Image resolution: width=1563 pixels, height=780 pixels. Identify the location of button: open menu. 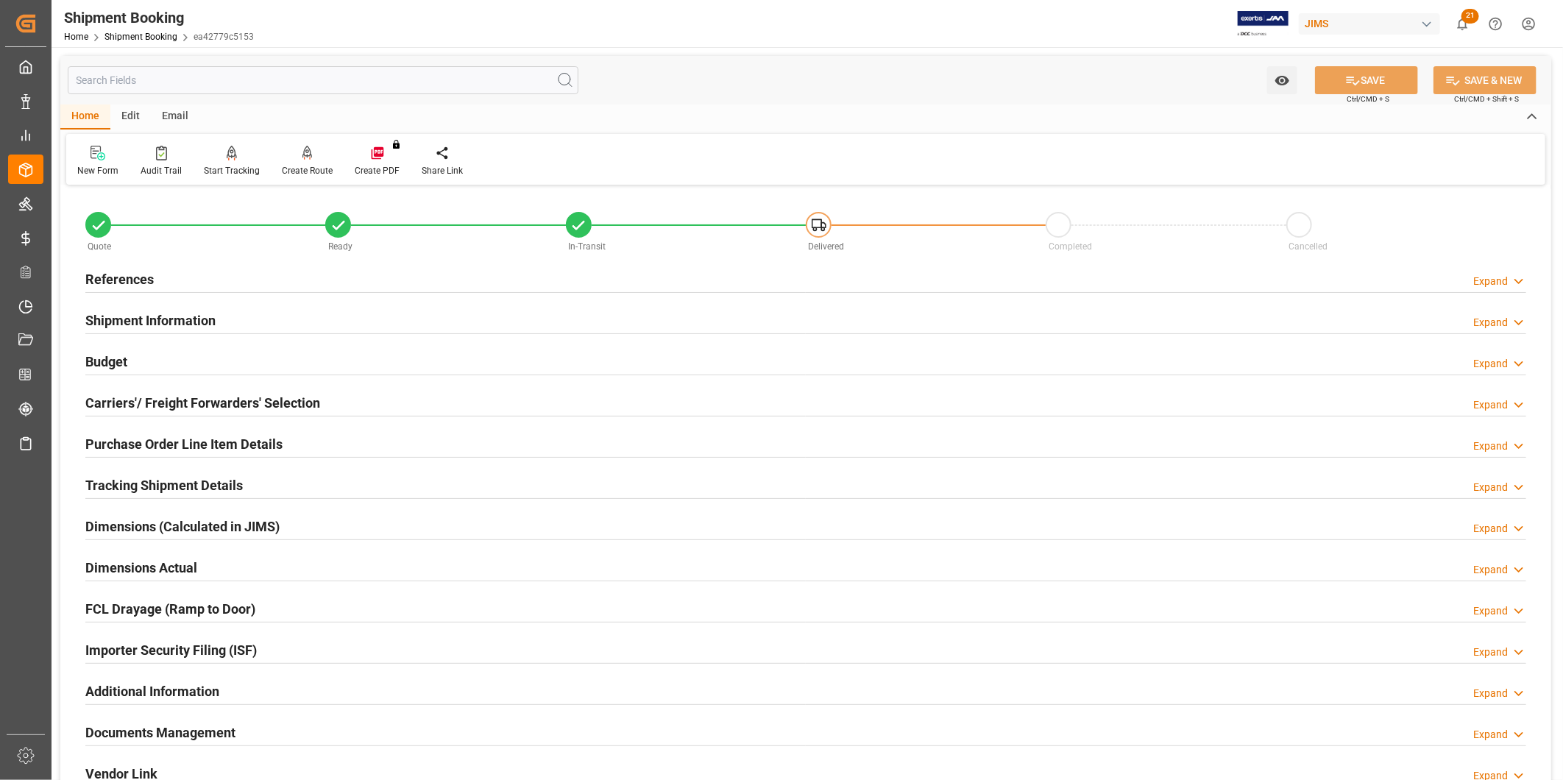
(1282, 80).